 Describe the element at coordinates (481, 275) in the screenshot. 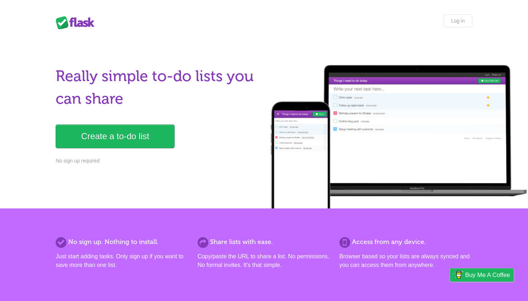

I see `a: Buy me a coffee` at that location.